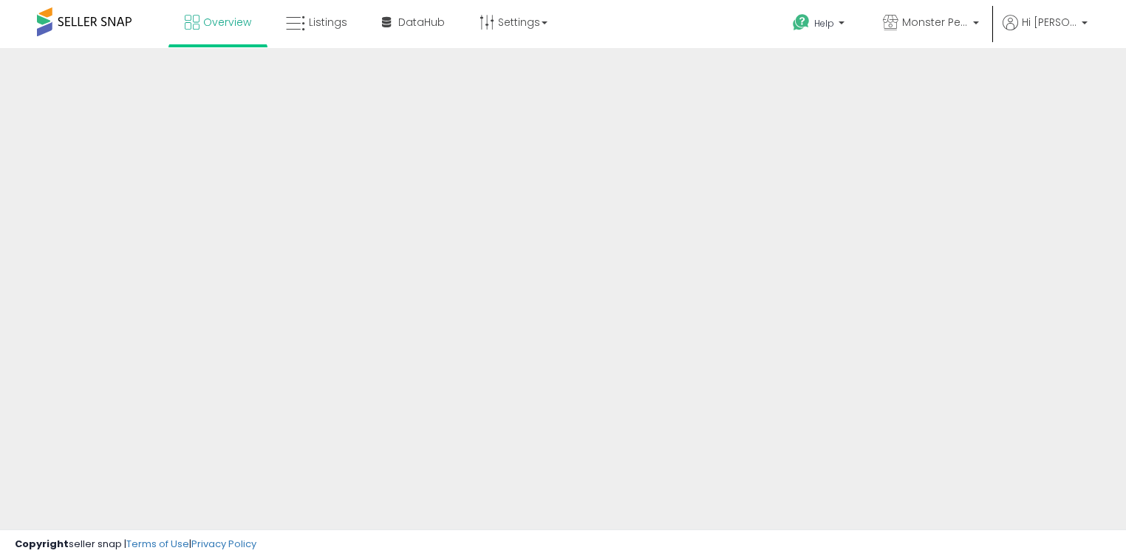 This screenshot has width=1126, height=559. I want to click on strong: Copyright, so click(41, 543).